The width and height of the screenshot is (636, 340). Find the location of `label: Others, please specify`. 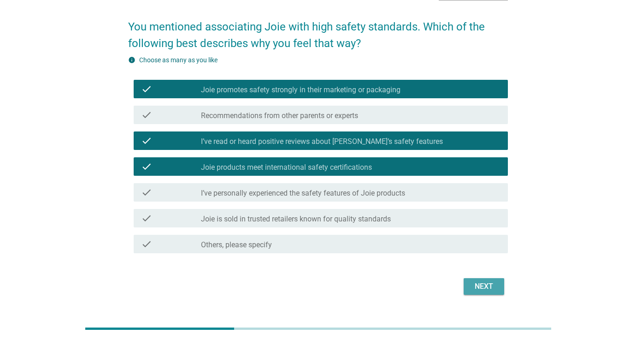

label: Others, please specify is located at coordinates (237, 245).